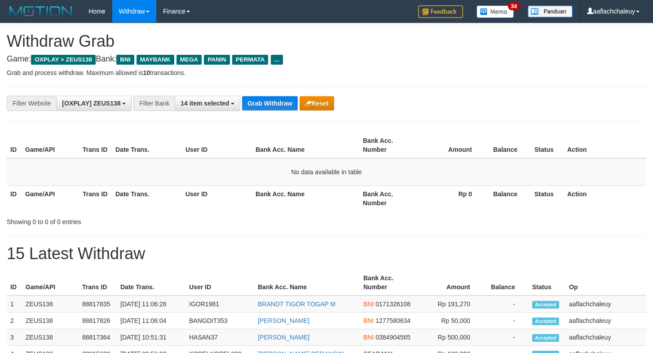  Describe the element at coordinates (317, 103) in the screenshot. I see `button: Reset` at that location.